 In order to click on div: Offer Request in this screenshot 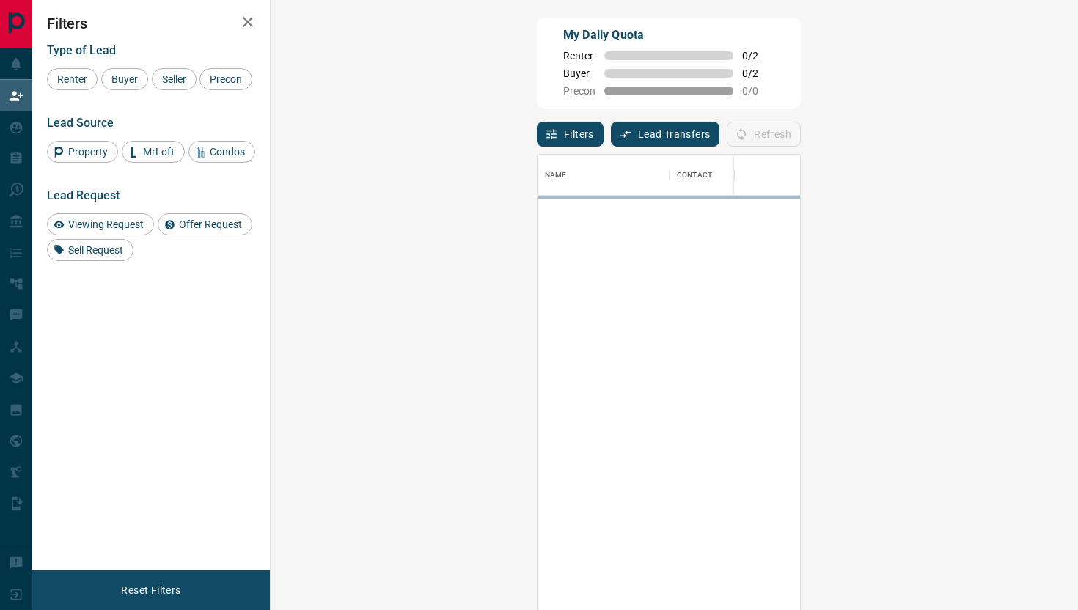, I will do `click(205, 224)`.